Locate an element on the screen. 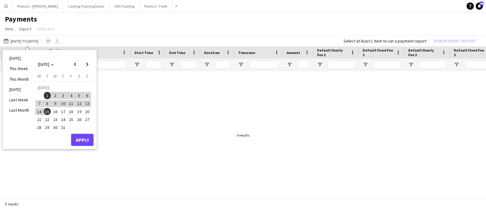 The image size is (486, 209). button: 20-07-2025 is located at coordinates (87, 112).